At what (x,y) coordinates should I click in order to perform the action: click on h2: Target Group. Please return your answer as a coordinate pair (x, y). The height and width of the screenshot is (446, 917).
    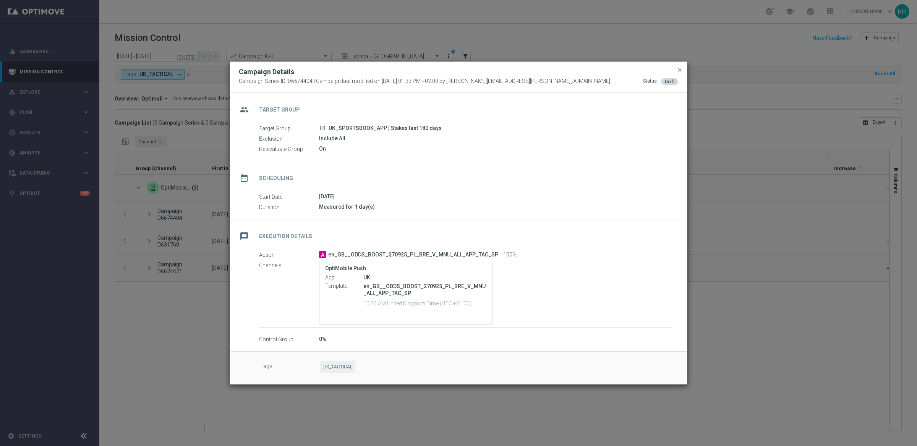
    Looking at the image, I should click on (279, 110).